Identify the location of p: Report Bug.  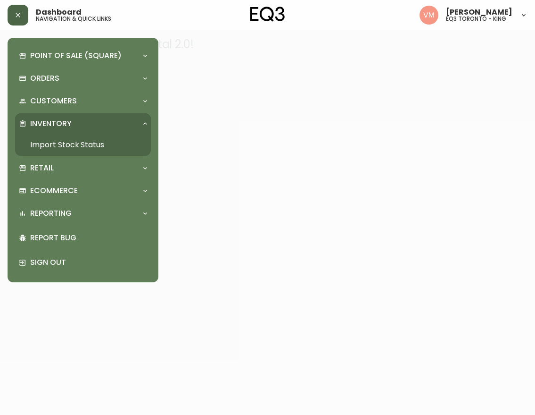
(89, 238).